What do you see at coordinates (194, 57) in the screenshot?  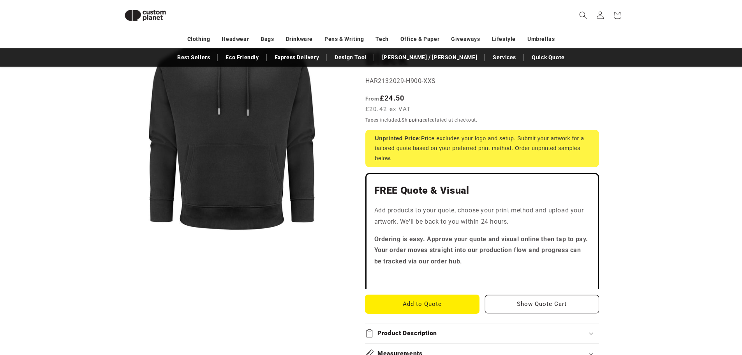 I see `a: Best Sellers` at bounding box center [194, 57].